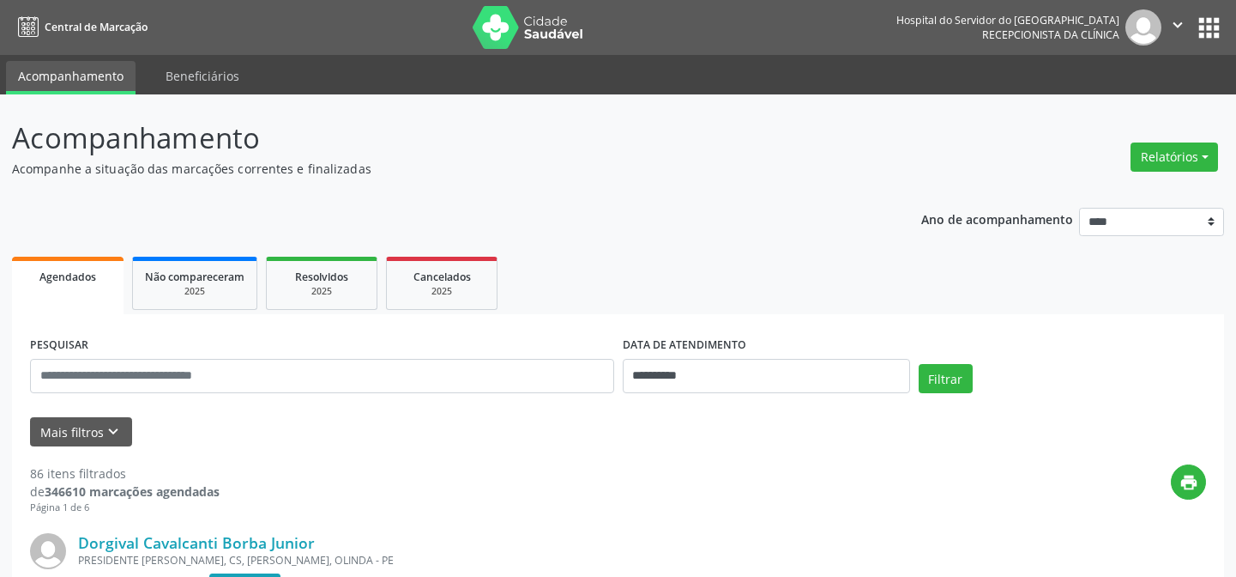  Describe the element at coordinates (68, 276) in the screenshot. I see `span: Agendados` at that location.